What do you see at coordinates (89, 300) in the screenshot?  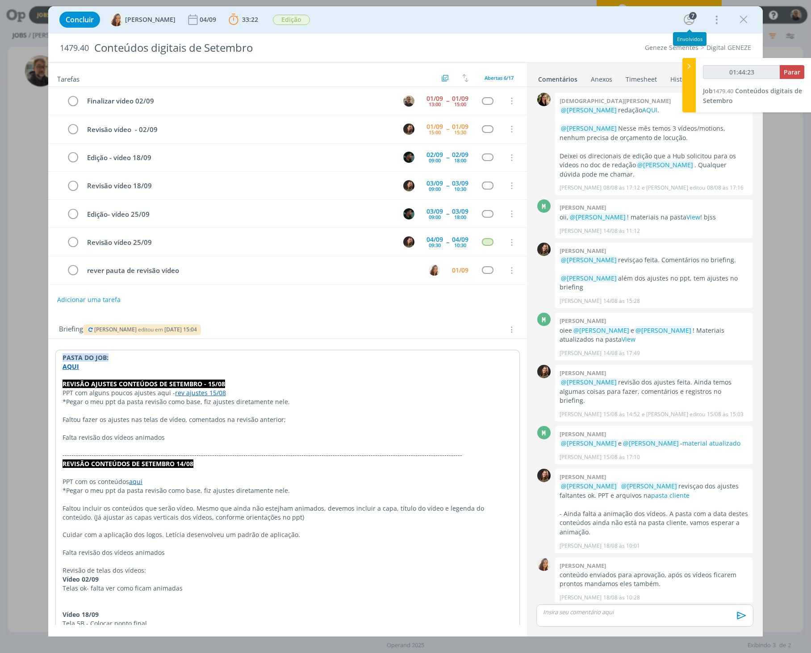 I see `button: Adicionar uma tarefa` at bounding box center [89, 300].